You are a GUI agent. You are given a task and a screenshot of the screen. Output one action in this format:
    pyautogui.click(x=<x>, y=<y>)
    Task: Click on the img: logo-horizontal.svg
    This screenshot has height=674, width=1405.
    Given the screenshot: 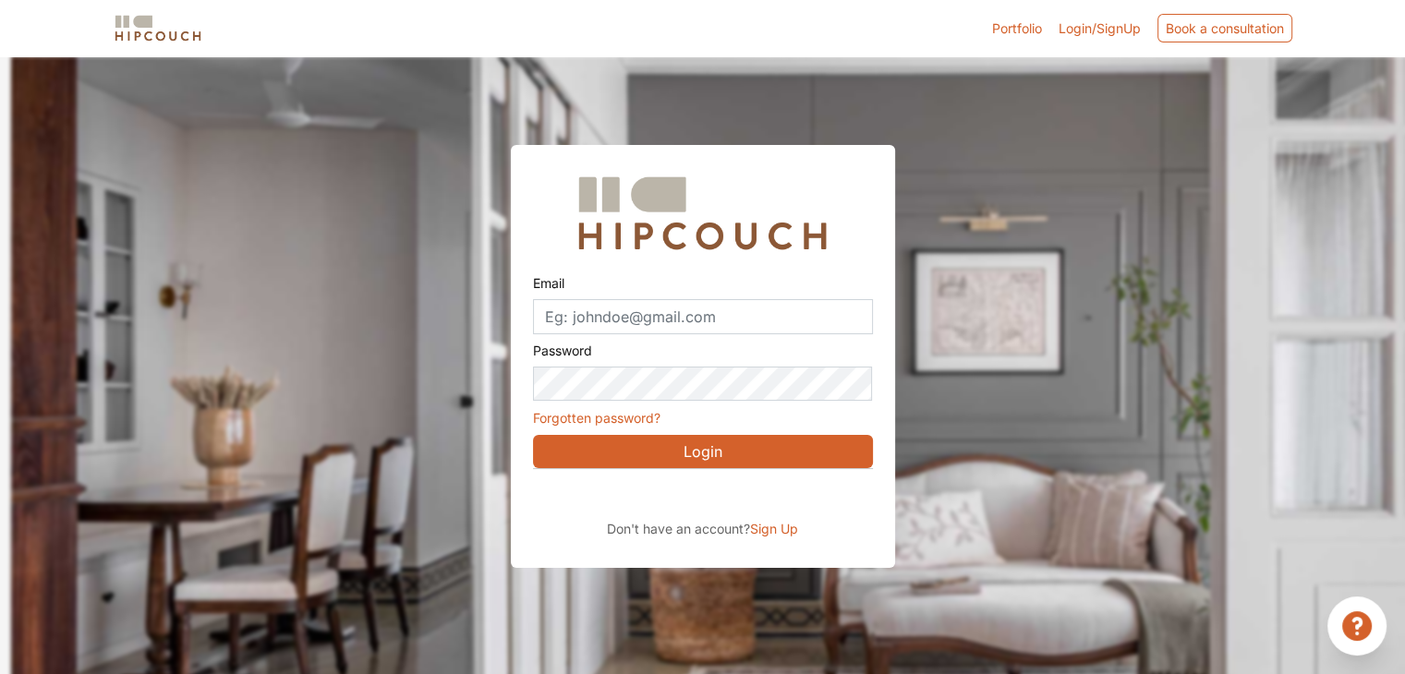 What is the action you would take?
    pyautogui.click(x=158, y=28)
    